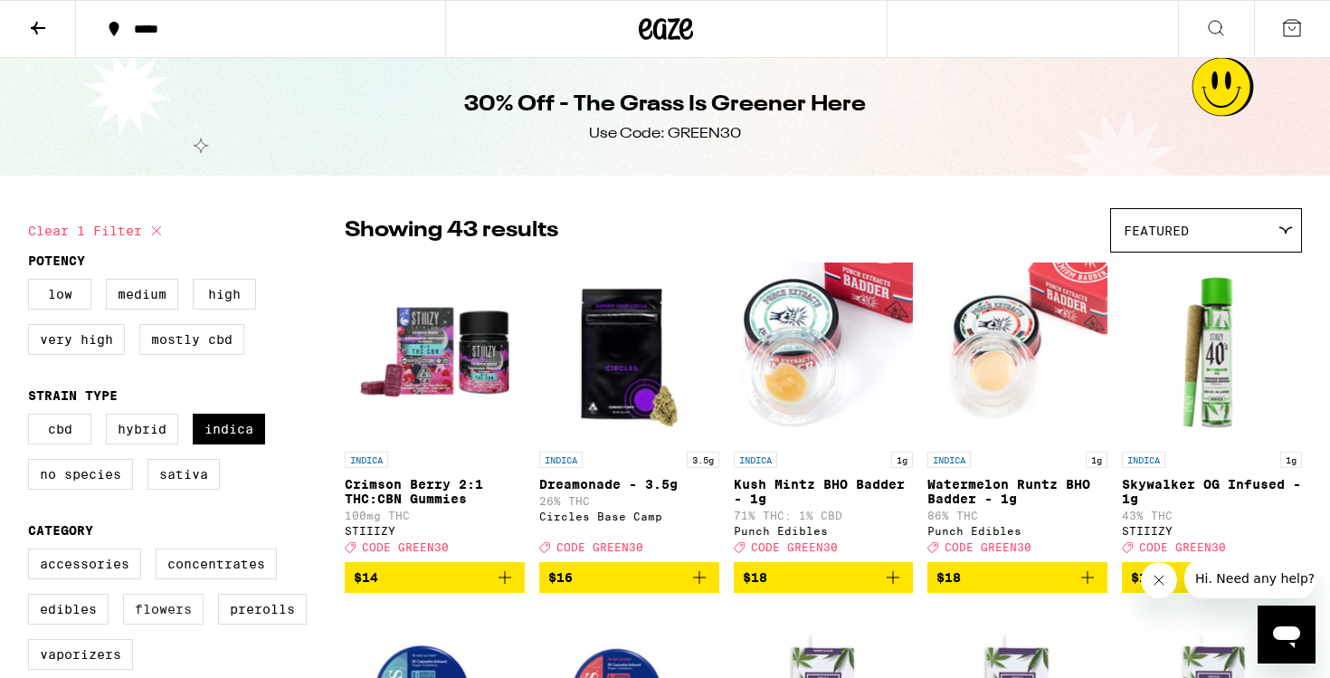  I want to click on label: Mostly CBD, so click(192, 339).